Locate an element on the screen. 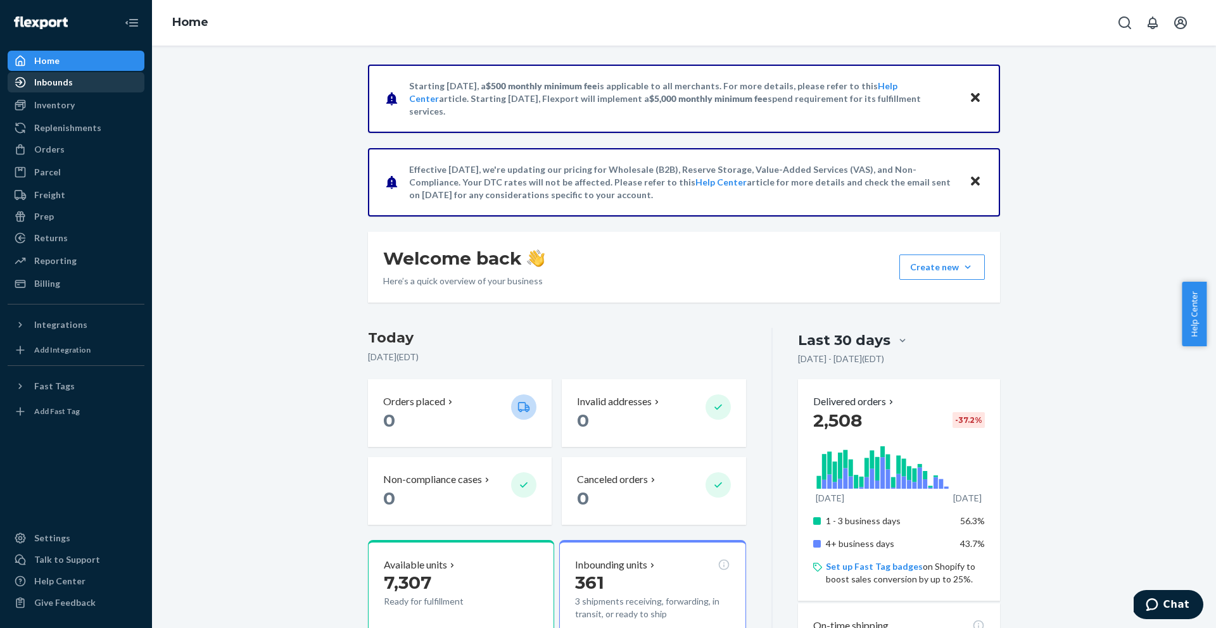 This screenshot has height=628, width=1216. button: Help Center is located at coordinates (1194, 314).